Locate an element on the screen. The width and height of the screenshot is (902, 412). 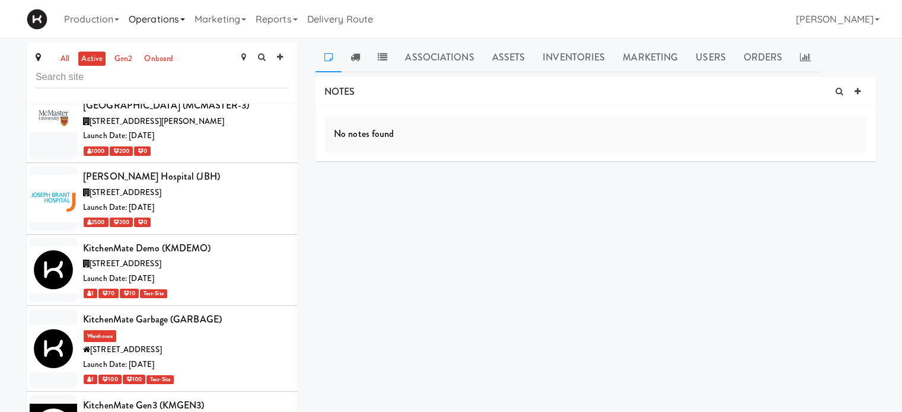
img: Micromart is located at coordinates (37, 19).